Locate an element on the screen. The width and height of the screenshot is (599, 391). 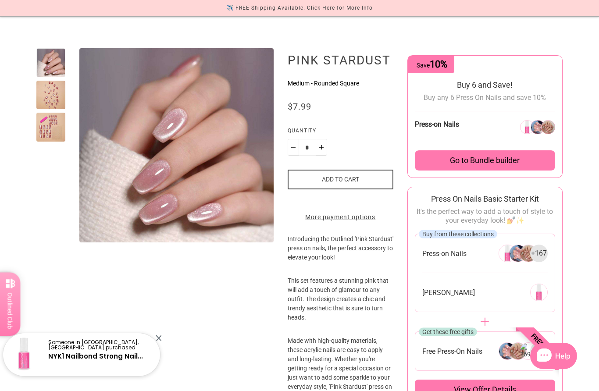
p: Medium - Rounded Square is located at coordinates (340, 83).